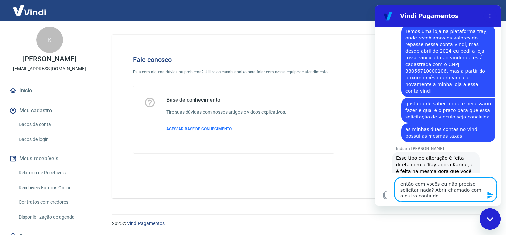 The width and height of the screenshot is (506, 235). I want to click on span: as minhas duas contas no vindi possui as mesmas taxas, so click(68, 127).